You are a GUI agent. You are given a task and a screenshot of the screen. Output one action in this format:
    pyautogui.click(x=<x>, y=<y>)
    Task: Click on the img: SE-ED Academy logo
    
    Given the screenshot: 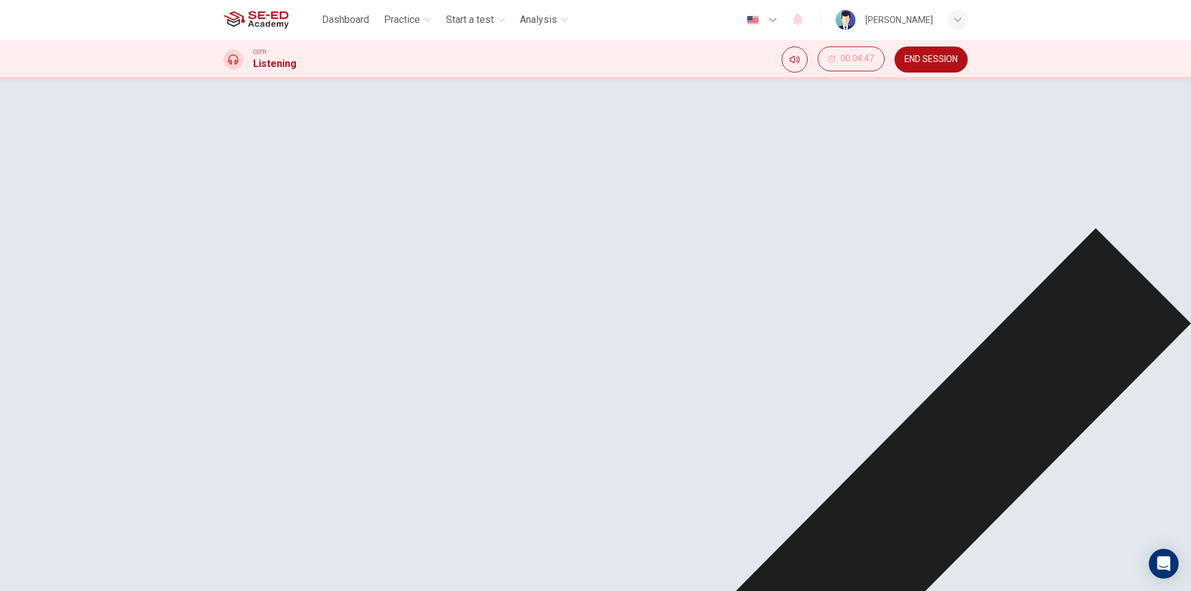 What is the action you would take?
    pyautogui.click(x=256, y=20)
    